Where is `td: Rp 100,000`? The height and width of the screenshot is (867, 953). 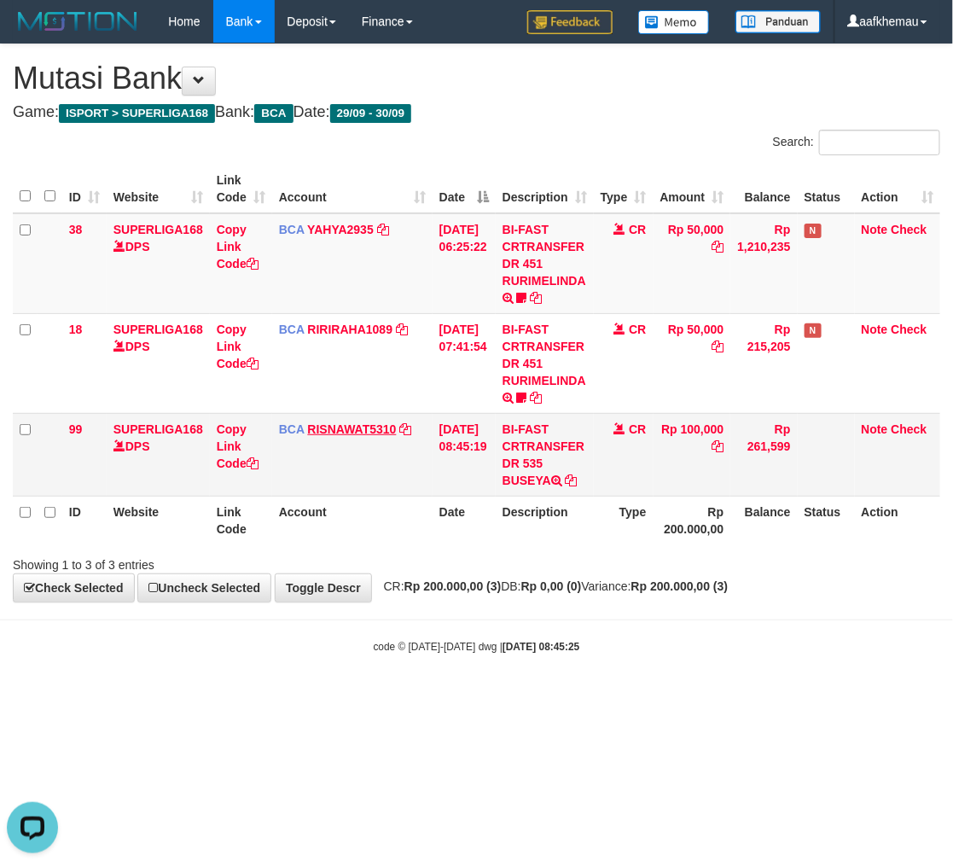 td: Rp 100,000 is located at coordinates (692, 454).